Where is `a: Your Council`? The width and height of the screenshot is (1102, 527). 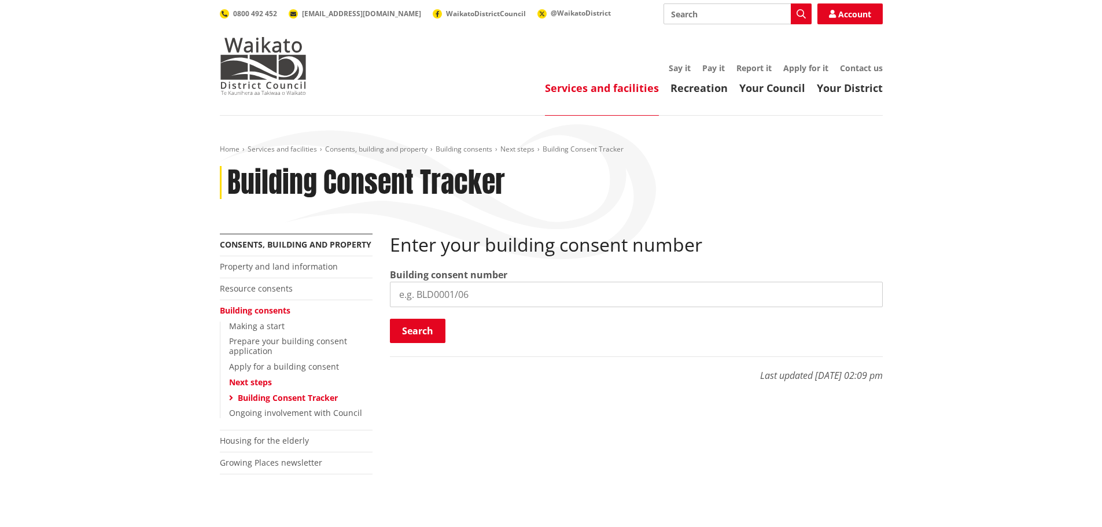
a: Your Council is located at coordinates (772, 88).